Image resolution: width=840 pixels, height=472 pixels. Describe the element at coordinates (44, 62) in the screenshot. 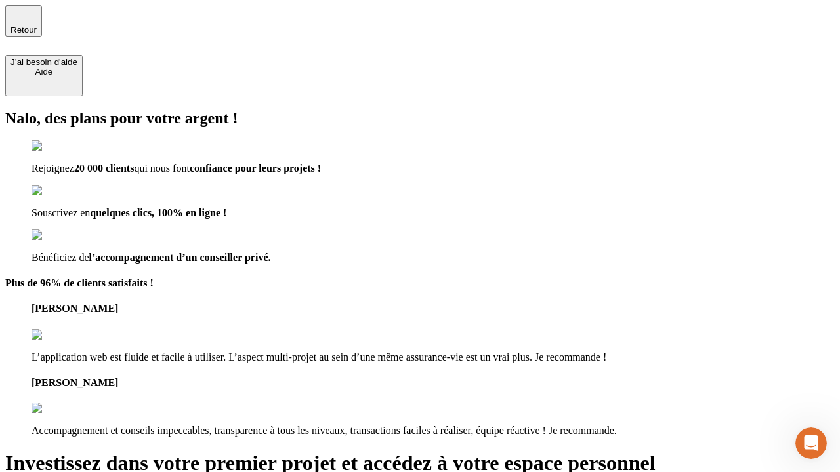

I see `div: J’ai besoin d'aide` at that location.